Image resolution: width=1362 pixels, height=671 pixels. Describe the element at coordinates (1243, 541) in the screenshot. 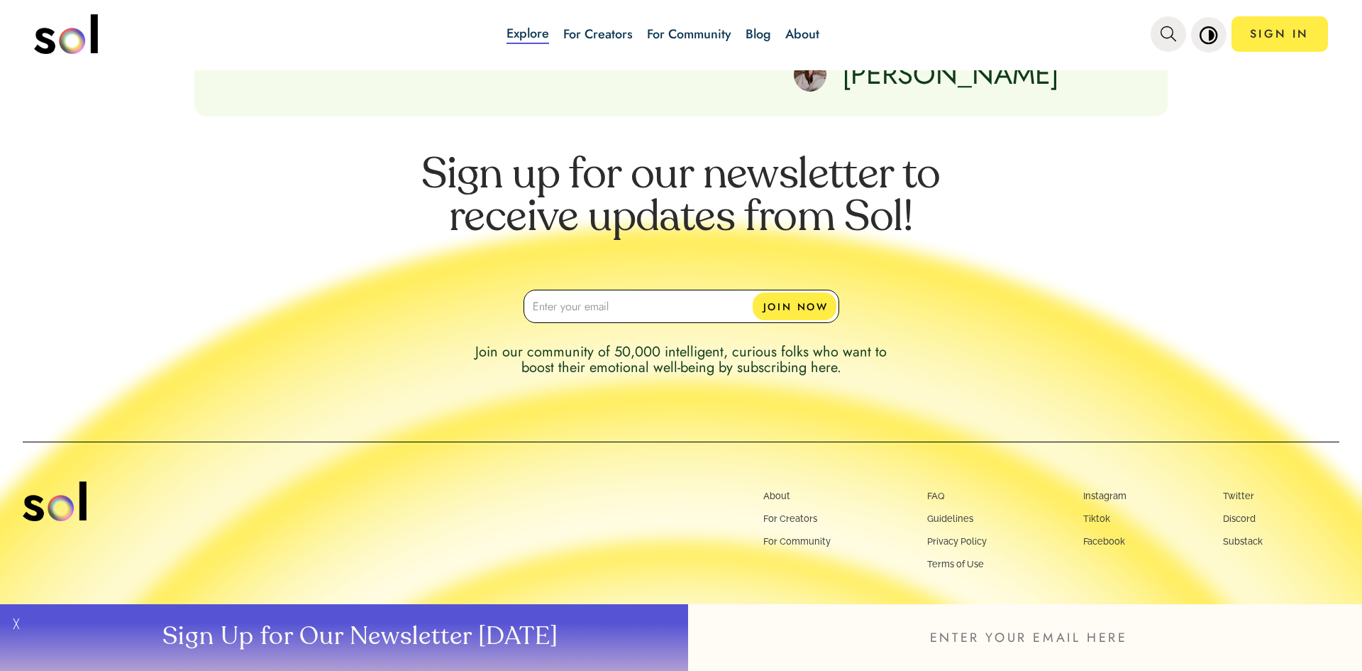

I see `a: Substack` at that location.